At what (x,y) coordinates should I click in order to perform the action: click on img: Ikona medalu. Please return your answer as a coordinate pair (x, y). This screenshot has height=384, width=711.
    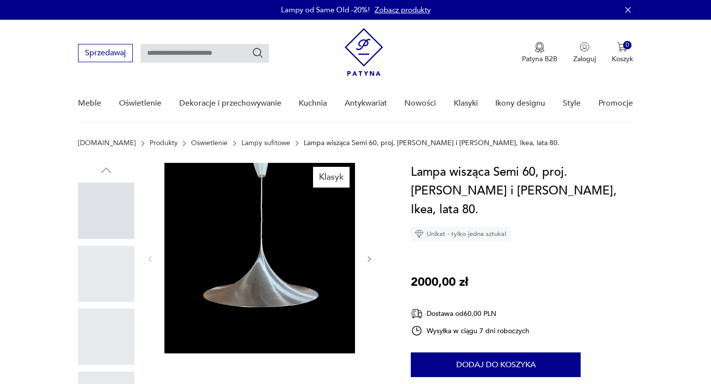
    Looking at the image, I should click on (539, 47).